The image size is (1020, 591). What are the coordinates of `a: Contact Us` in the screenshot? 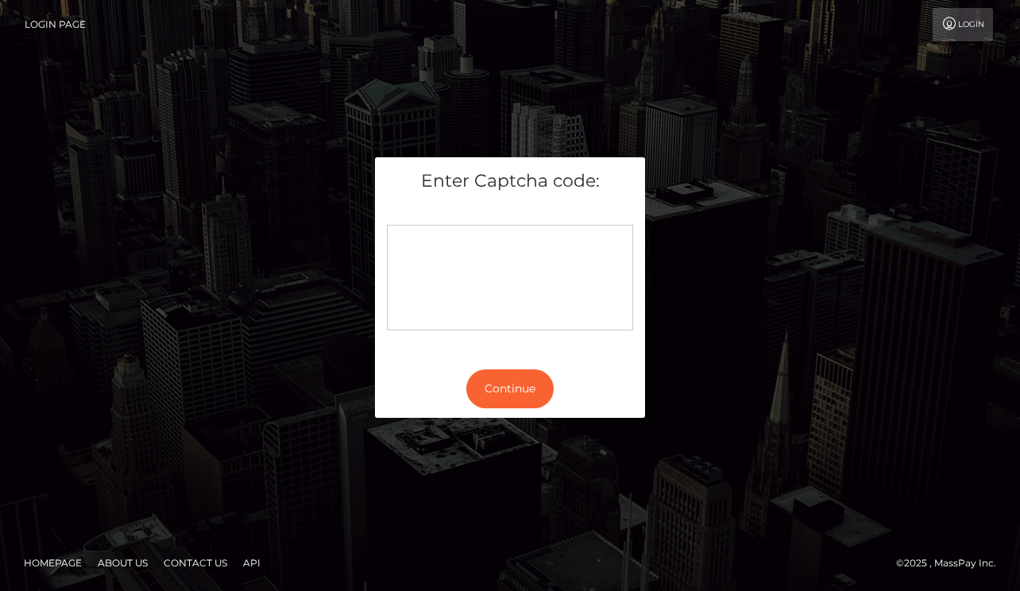 It's located at (195, 562).